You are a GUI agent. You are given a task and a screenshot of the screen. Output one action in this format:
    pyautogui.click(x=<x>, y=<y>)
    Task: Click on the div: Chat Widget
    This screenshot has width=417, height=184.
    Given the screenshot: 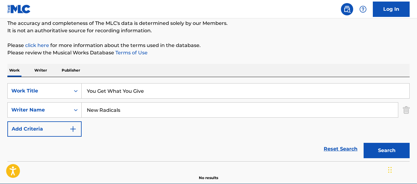 What is the action you would take?
    pyautogui.click(x=401, y=169)
    